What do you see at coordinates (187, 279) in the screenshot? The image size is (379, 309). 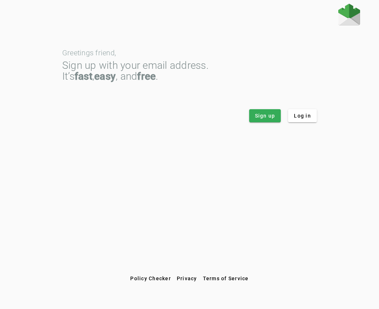 I see `span: Privacy` at bounding box center [187, 279].